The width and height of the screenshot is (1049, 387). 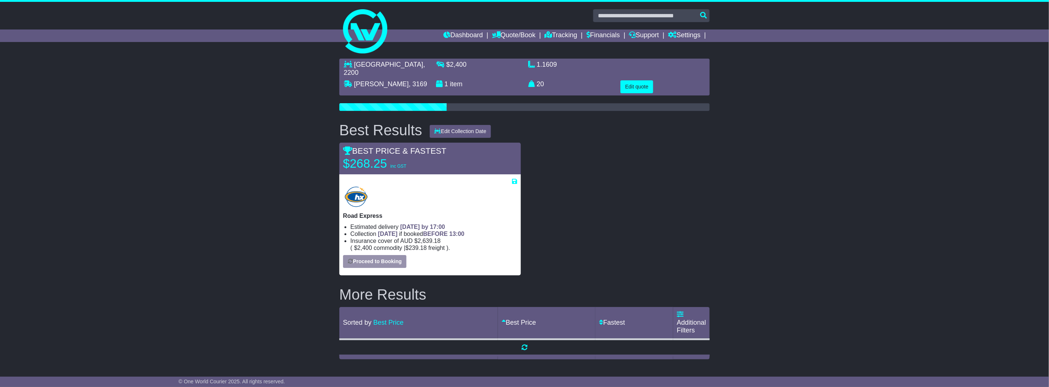 What do you see at coordinates (561, 36) in the screenshot?
I see `a: Tracking` at bounding box center [561, 36].